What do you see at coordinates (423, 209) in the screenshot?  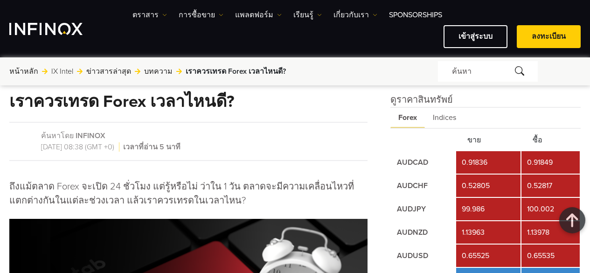 I see `td: AUDJPY` at bounding box center [423, 209].